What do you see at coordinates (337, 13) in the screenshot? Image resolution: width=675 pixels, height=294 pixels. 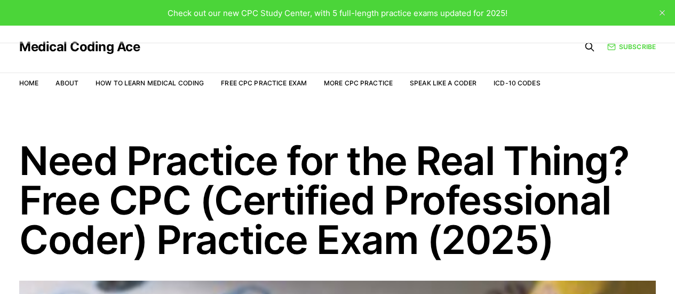 I see `span: Check out our new CPC Study Center, with 5 full-length practice exams updated for 2025!` at bounding box center [337, 13].